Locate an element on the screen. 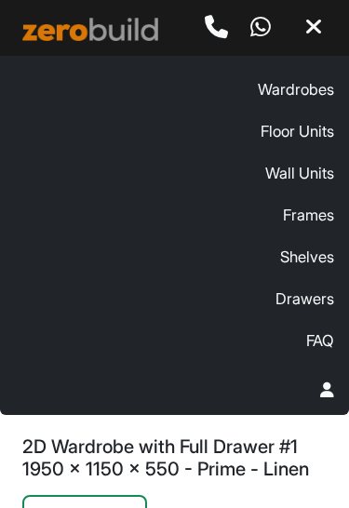  a: FAQ is located at coordinates (320, 340).